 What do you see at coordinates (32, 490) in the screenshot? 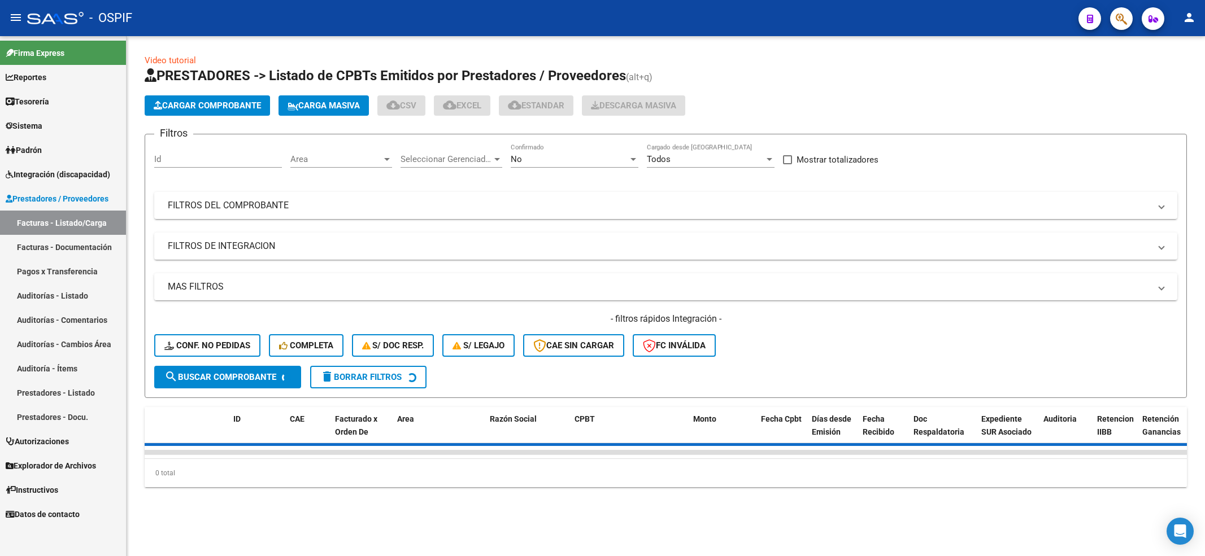
I see `span: Instructivos` at bounding box center [32, 490].